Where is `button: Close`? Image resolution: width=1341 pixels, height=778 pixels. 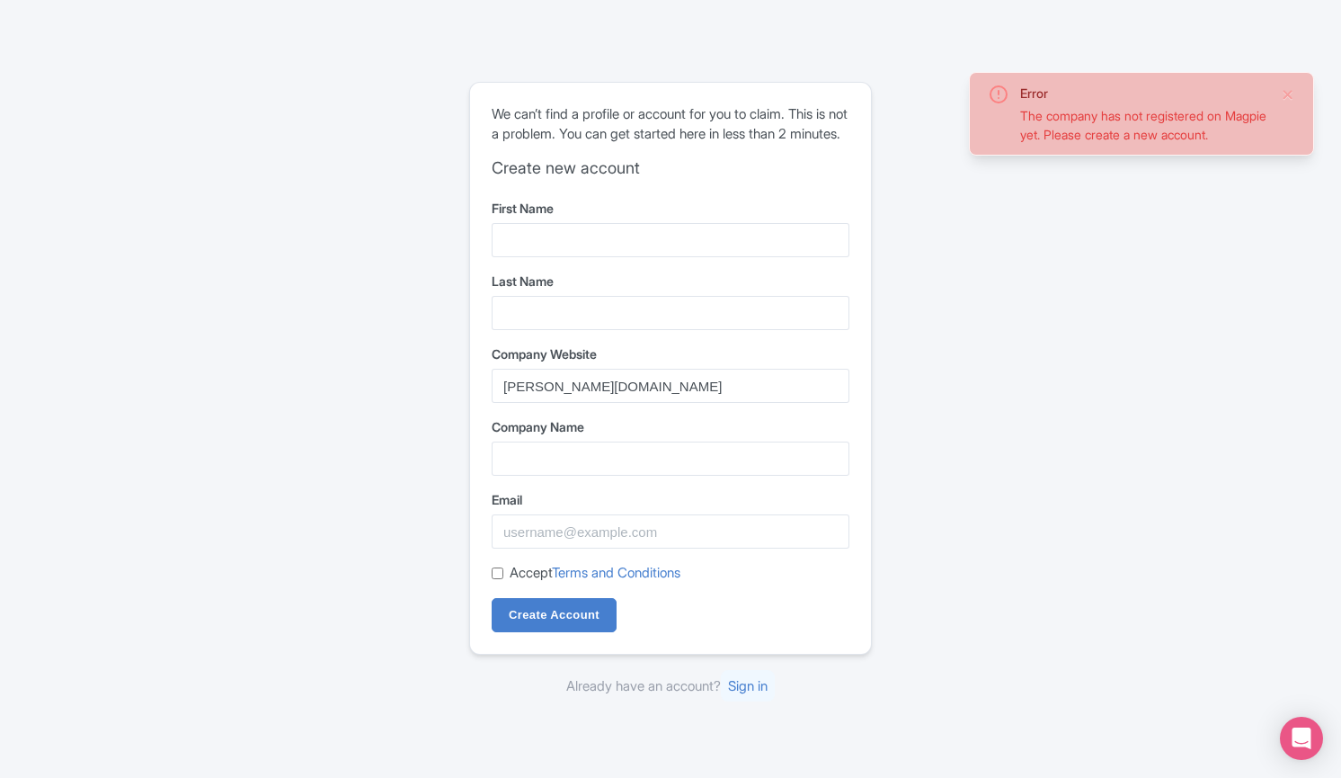
button: Close is located at coordinates (1288, 94).